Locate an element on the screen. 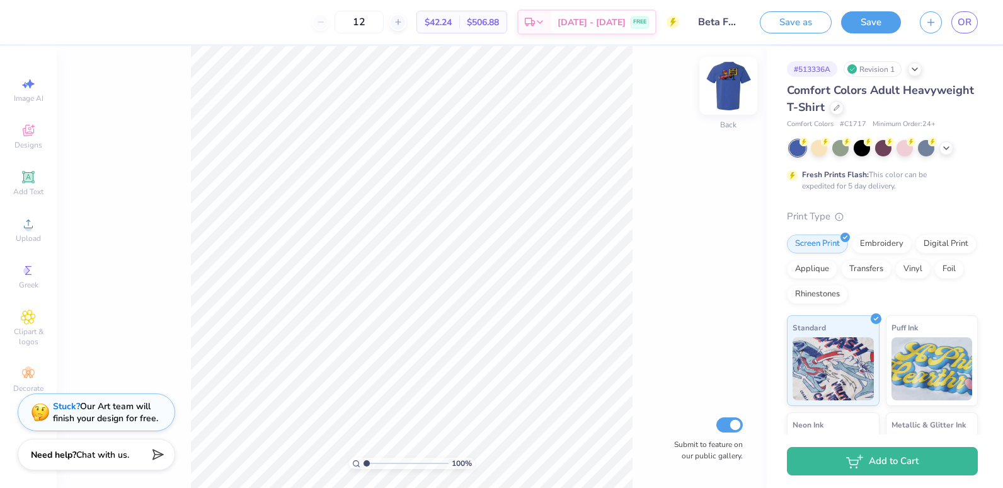 The image size is (1003, 488). button: Save is located at coordinates (871, 22).